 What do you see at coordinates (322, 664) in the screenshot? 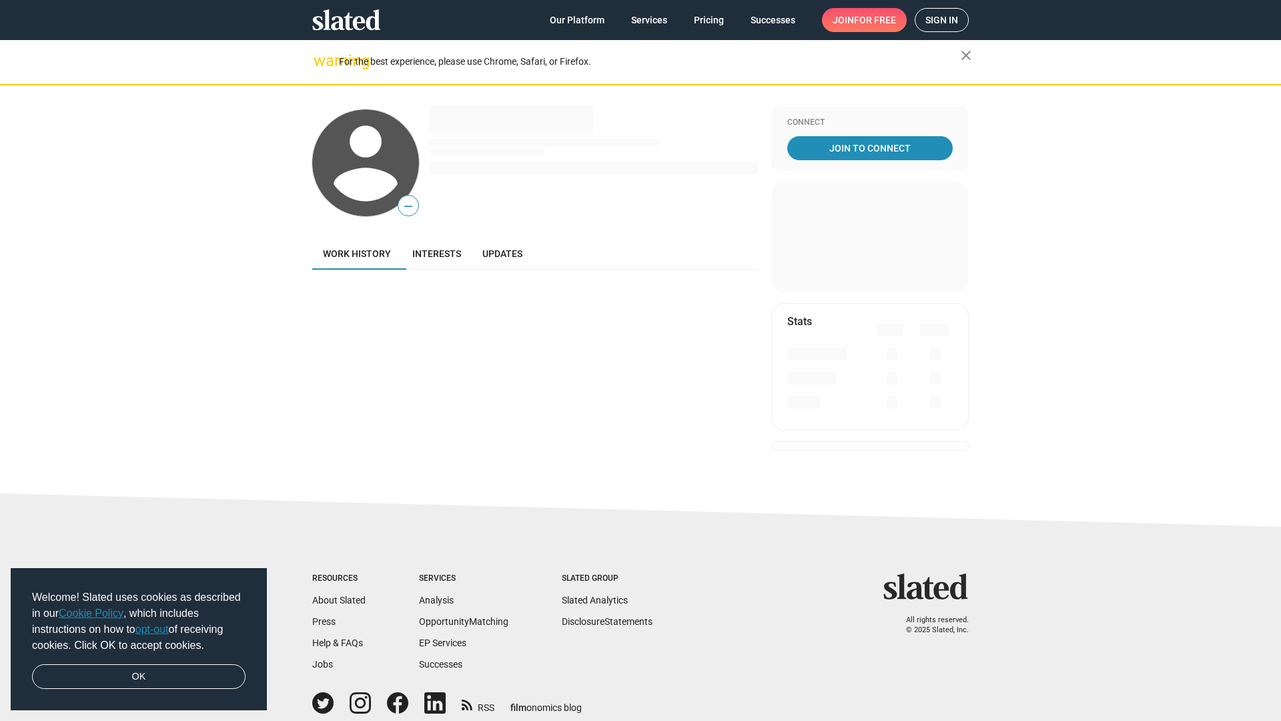
I see `a: Jobs` at bounding box center [322, 664].